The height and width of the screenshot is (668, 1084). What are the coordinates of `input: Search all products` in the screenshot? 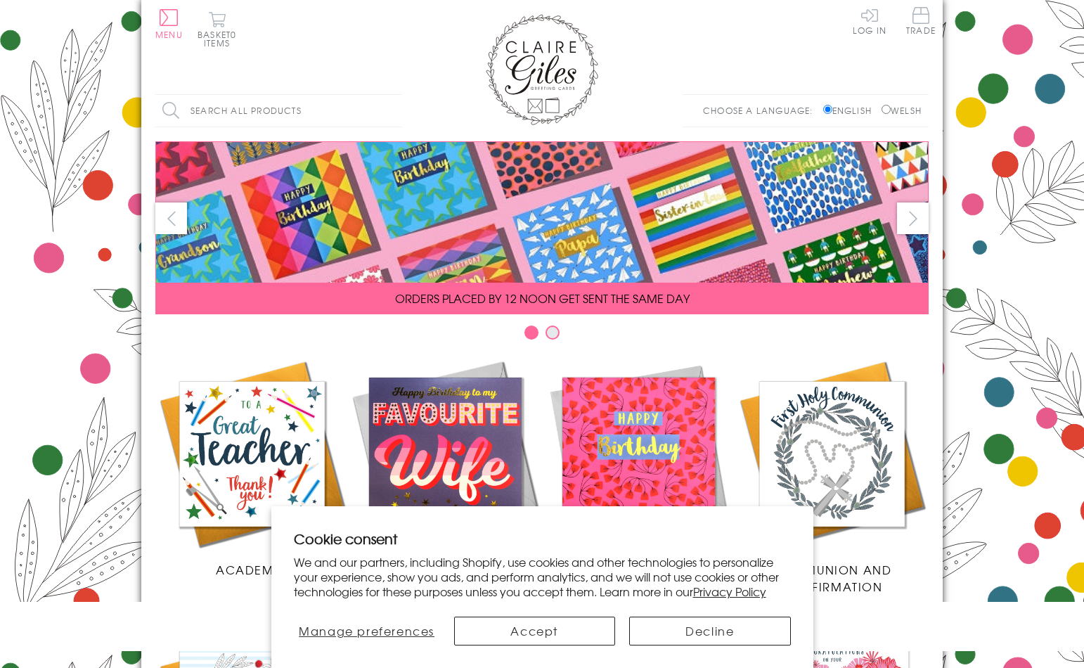 It's located at (278, 110).